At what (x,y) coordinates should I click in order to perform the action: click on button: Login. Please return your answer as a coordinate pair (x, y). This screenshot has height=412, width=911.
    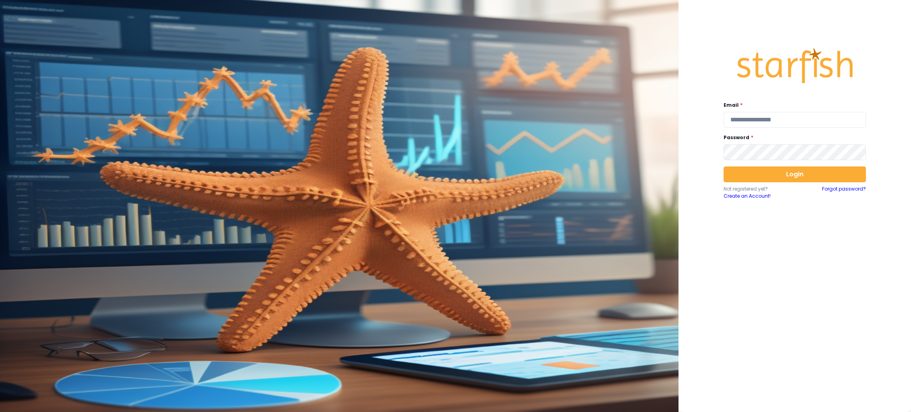
    Looking at the image, I should click on (795, 174).